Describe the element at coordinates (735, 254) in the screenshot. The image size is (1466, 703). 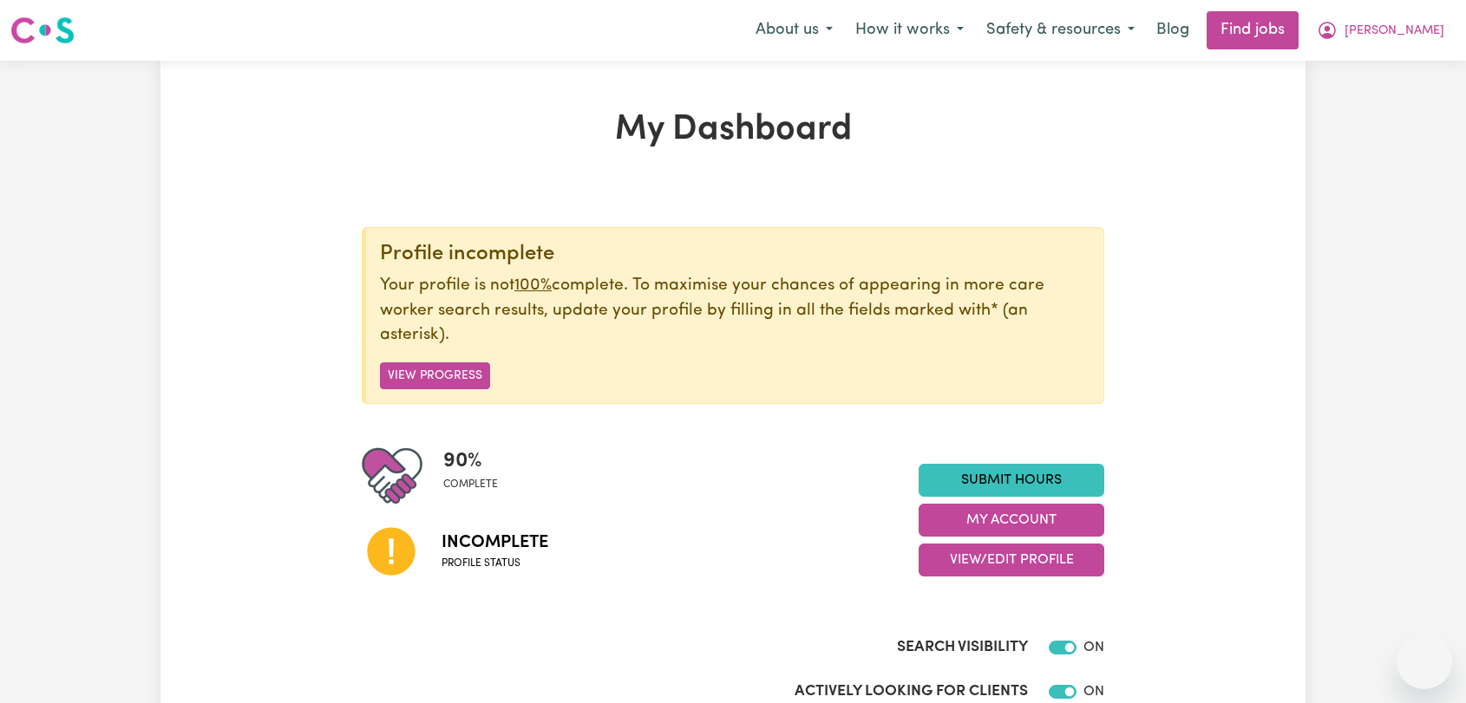
I see `div: Profile incomplete` at that location.